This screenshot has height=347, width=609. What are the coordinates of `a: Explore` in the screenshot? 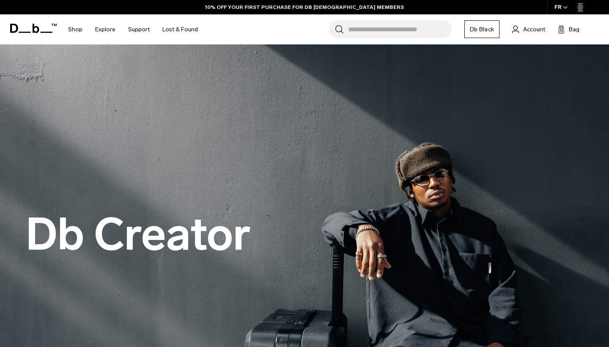 It's located at (105, 29).